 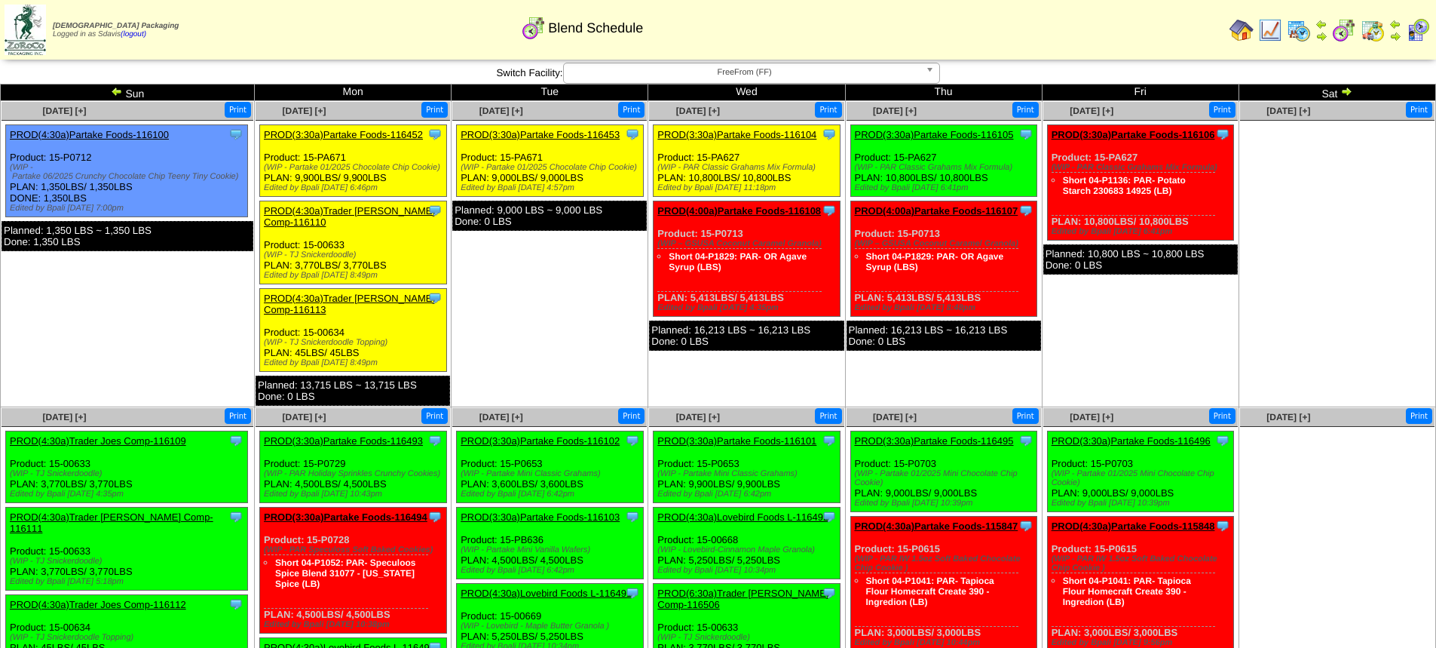 I want to click on div: (WIP - TJ Snickerdoodle Topping), so click(x=128, y=637).